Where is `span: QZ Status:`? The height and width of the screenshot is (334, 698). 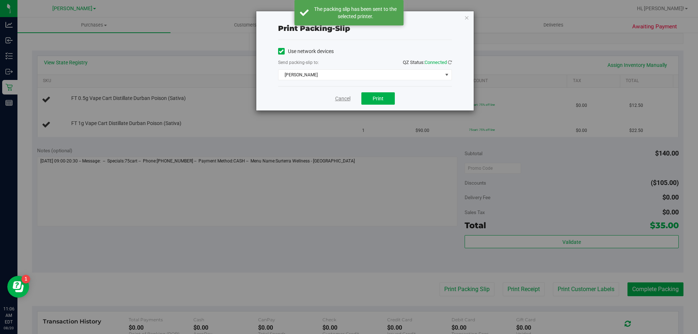
span: QZ Status: is located at coordinates (427, 62).